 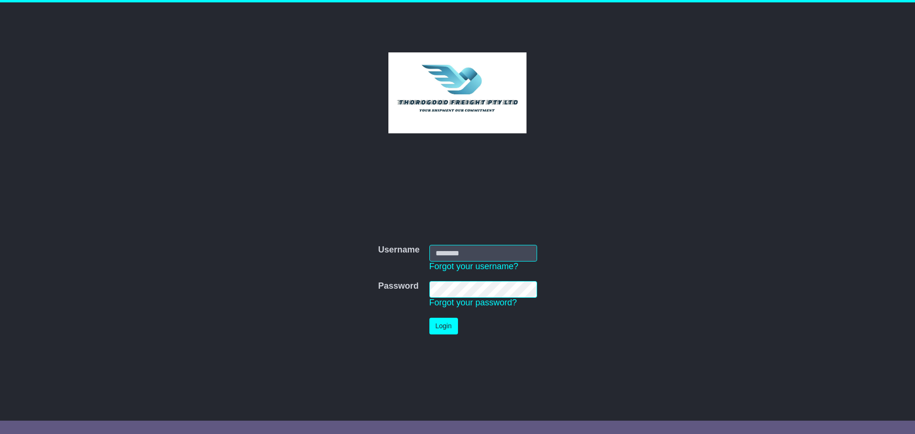 What do you see at coordinates (457, 93) in the screenshot?
I see `img: Thorogood Freight Pty Ltd` at bounding box center [457, 93].